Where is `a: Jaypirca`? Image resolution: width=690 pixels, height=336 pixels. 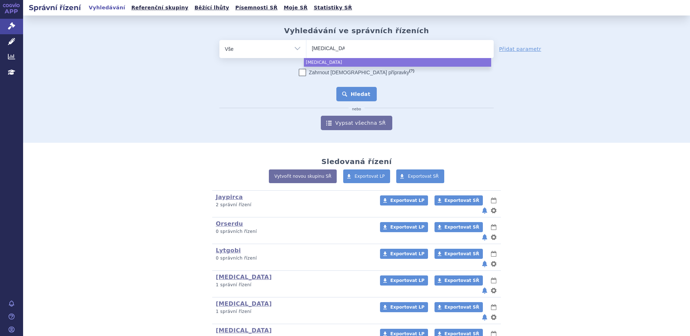 a: Jaypirca is located at coordinates (229, 197).